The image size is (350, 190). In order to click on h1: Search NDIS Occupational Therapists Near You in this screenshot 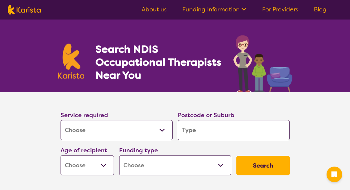, I will do `click(159, 62)`.